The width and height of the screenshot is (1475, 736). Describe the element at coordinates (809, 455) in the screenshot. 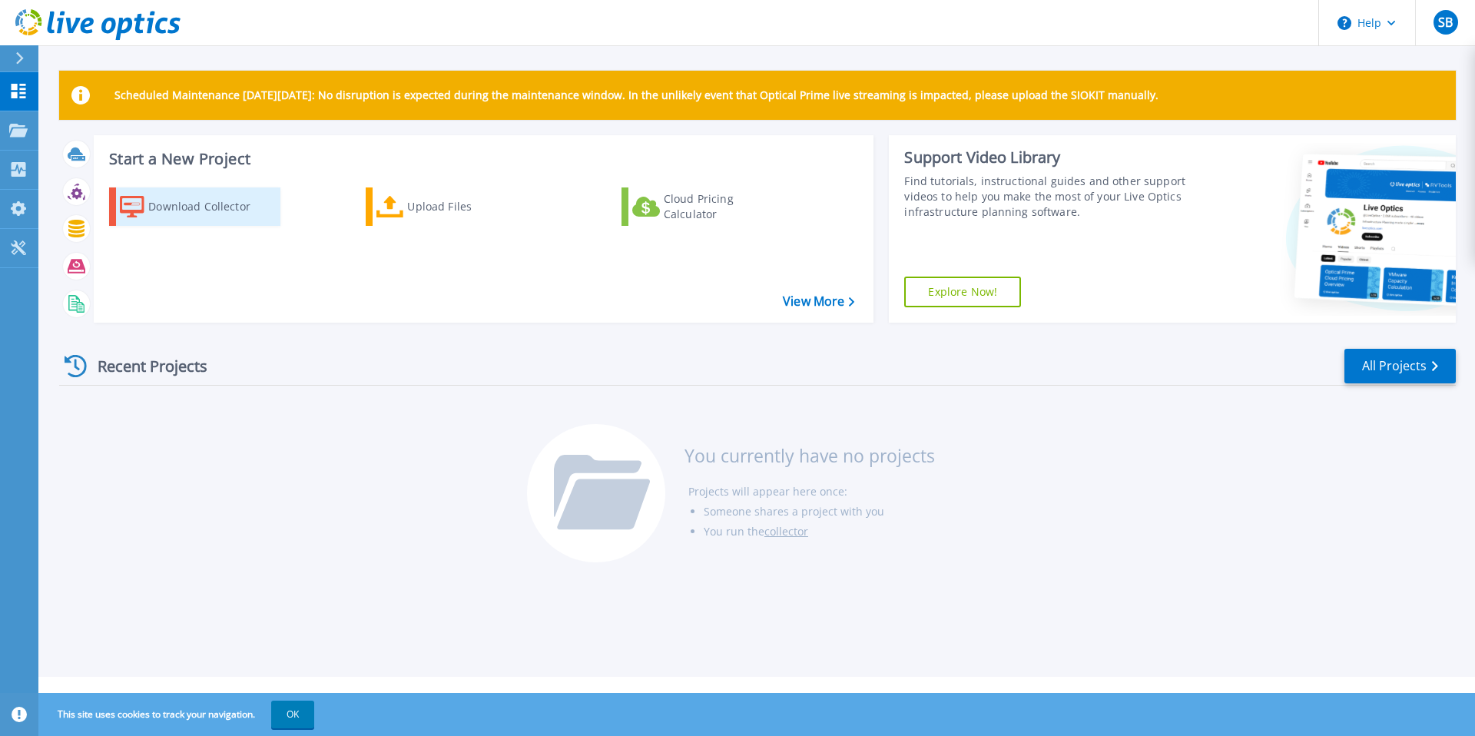

I see `h3: You currently have no projects` at that location.